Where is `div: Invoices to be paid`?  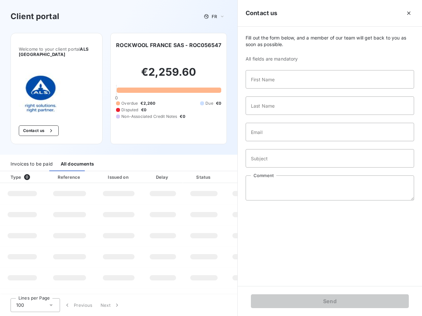 div: Invoices to be paid is located at coordinates (32, 164).